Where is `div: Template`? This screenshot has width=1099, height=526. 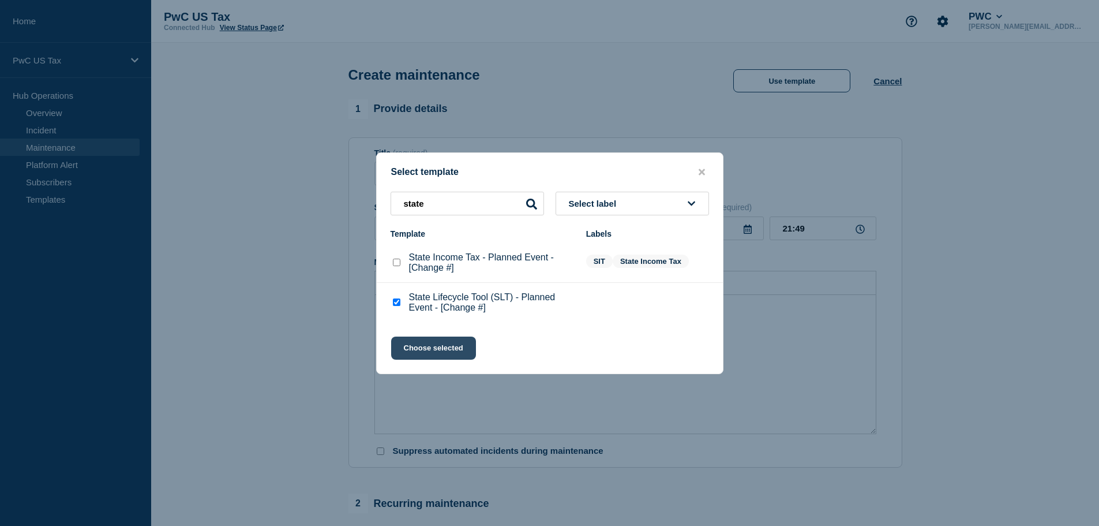
div: Template is located at coordinates (482, 234).